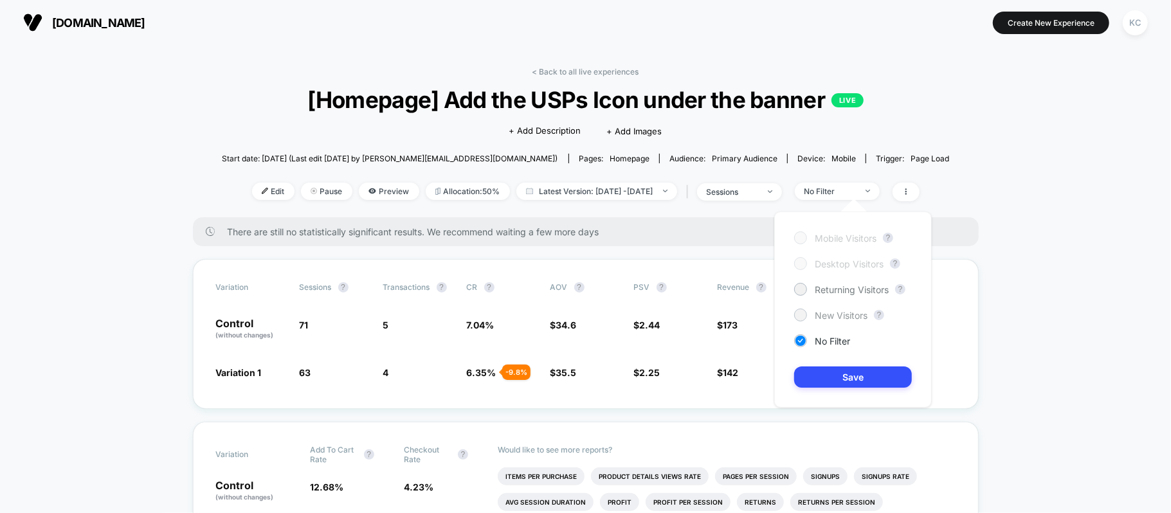 Image resolution: width=1171 pixels, height=513 pixels. What do you see at coordinates (649, 476) in the screenshot?
I see `li: Product Details Views Rate` at bounding box center [649, 476].